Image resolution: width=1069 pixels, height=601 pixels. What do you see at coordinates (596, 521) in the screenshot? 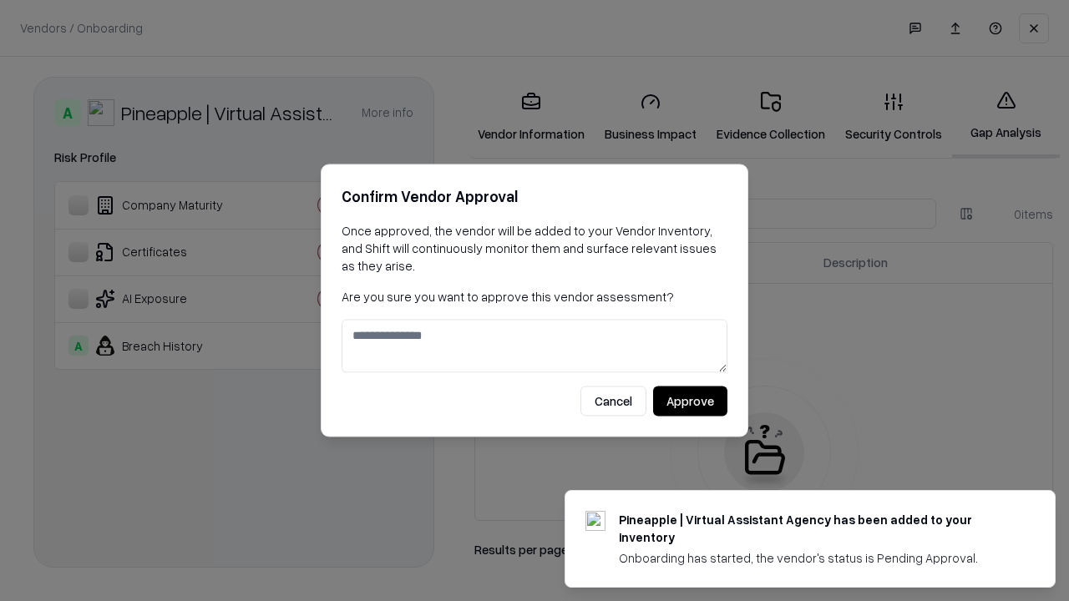
I see `img: trypineapple.com` at bounding box center [596, 521].